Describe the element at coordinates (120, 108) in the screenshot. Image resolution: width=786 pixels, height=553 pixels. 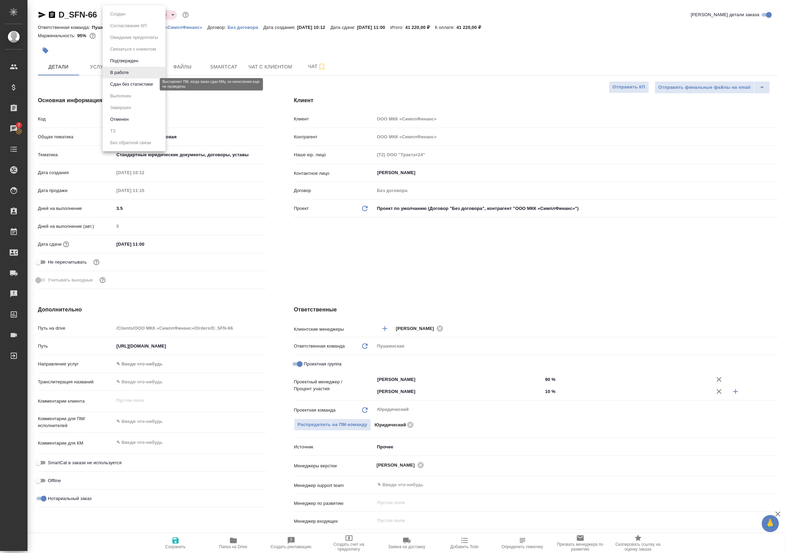
I see `button: Завершен` at that location.